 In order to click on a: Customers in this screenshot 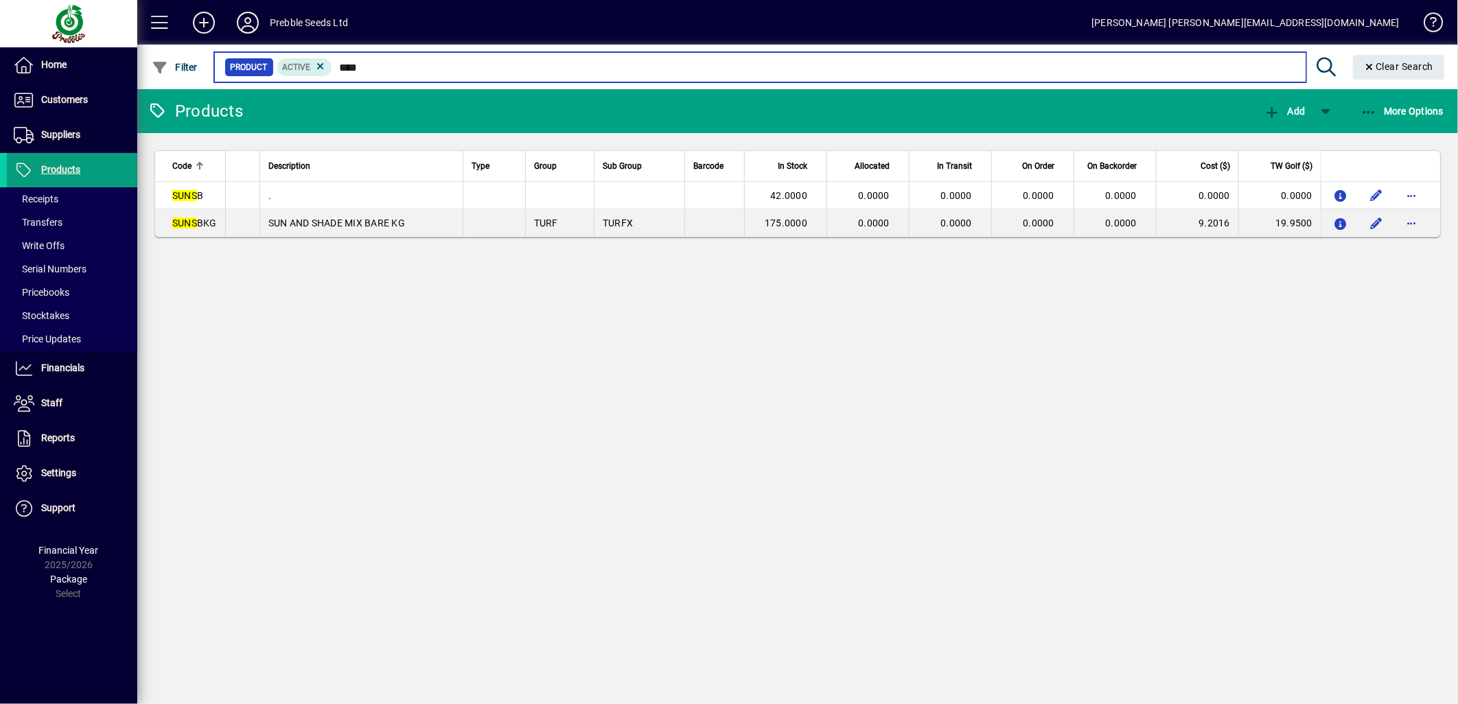, I will do `click(72, 100)`.